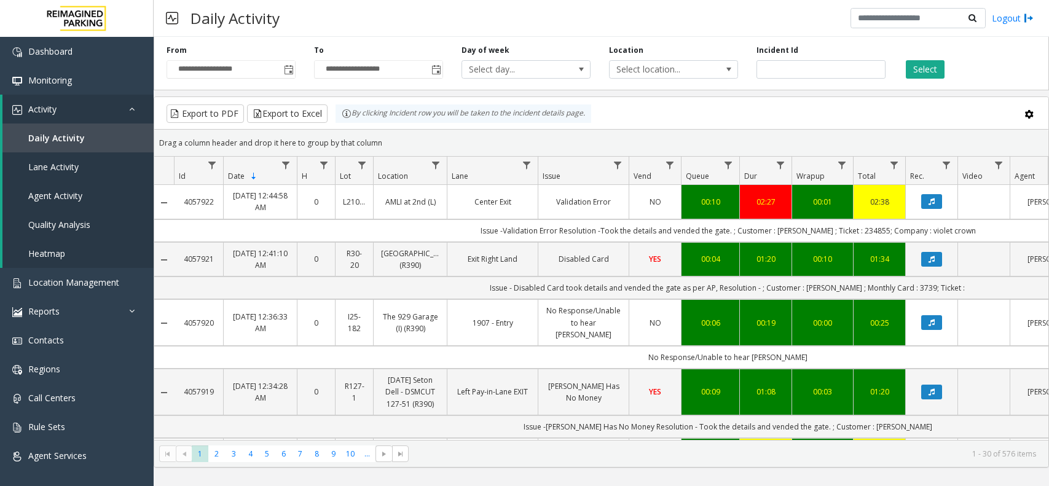 The image size is (1049, 486). Describe the element at coordinates (842, 165) in the screenshot. I see `a: Wrapup Filter Menu` at that location.